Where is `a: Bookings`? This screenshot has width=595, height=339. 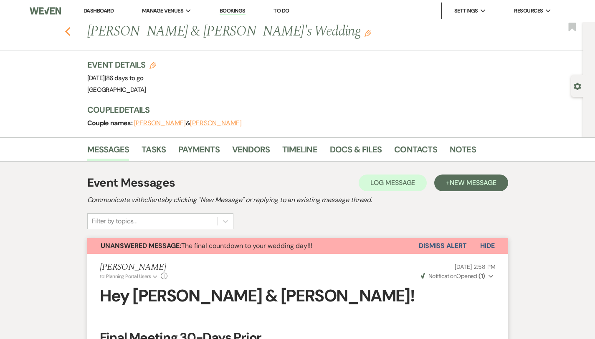
a: Bookings is located at coordinates (233, 11).